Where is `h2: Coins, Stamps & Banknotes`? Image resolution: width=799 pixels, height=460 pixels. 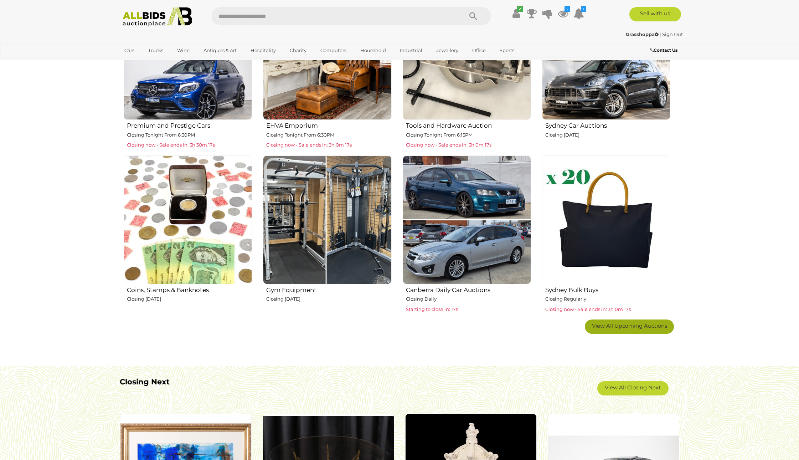 h2: Coins, Stamps & Banknotes is located at coordinates (189, 289).